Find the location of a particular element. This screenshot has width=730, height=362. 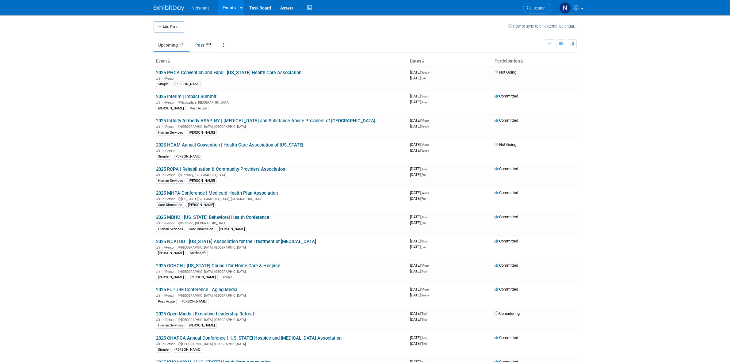

a: 2025 MHPA Conference | Medicaid Health Plan Association is located at coordinates (217, 193).